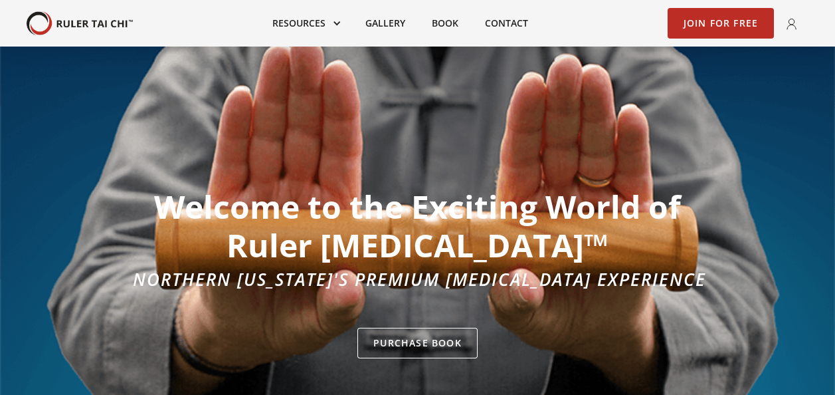 Image resolution: width=835 pixels, height=395 pixels. I want to click on div: Resources, so click(306, 23).